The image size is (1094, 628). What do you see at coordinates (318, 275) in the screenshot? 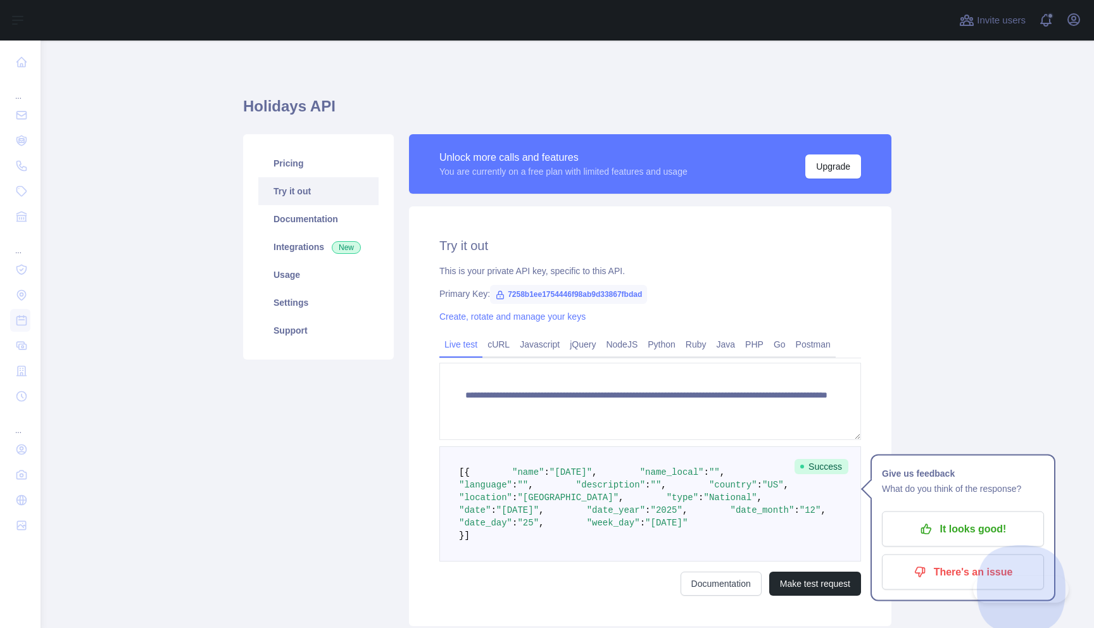
I see `a: Usage` at bounding box center [318, 275].